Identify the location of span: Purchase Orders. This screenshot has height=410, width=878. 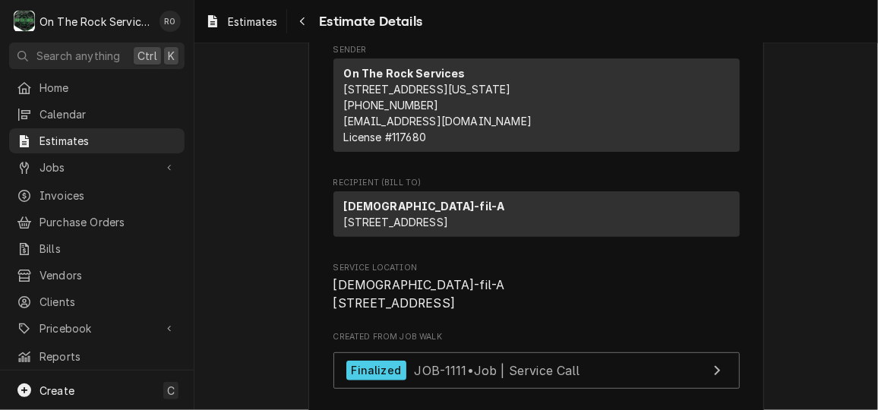
(108, 222).